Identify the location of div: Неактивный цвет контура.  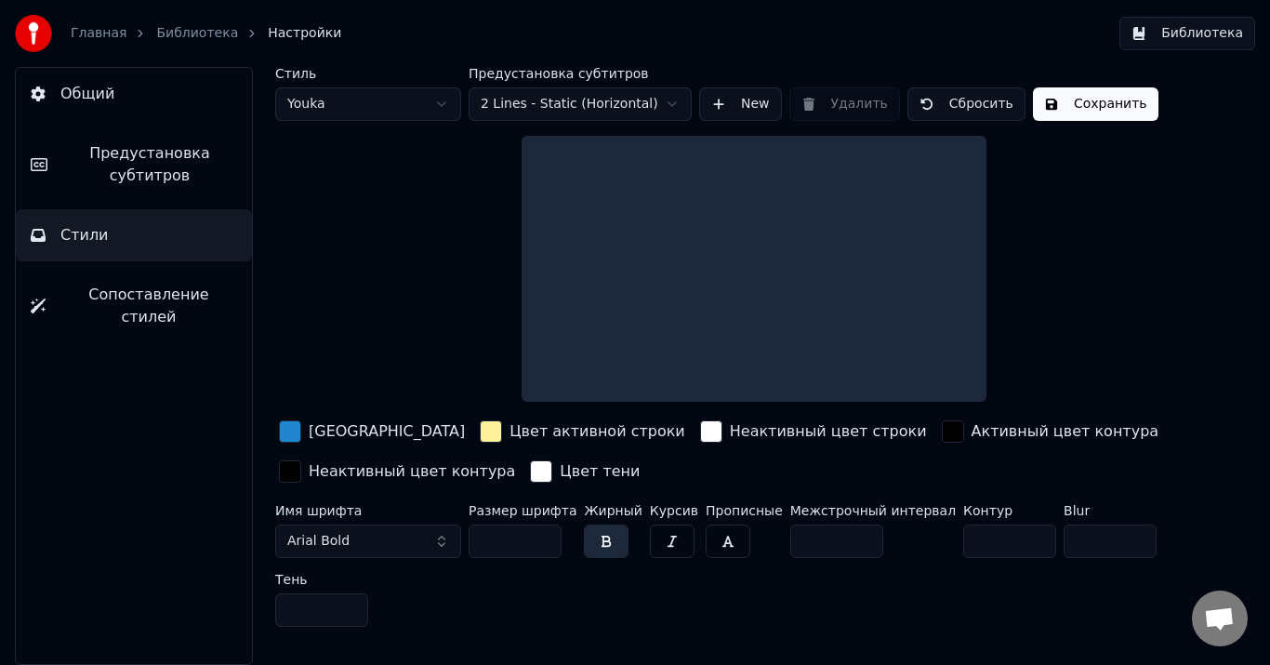
(412, 471).